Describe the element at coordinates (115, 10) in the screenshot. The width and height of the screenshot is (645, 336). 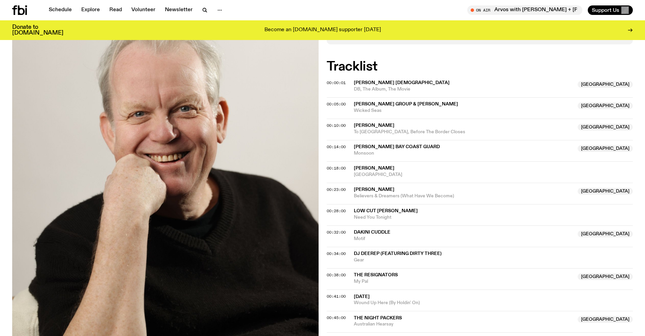
I see `a: Read` at that location.